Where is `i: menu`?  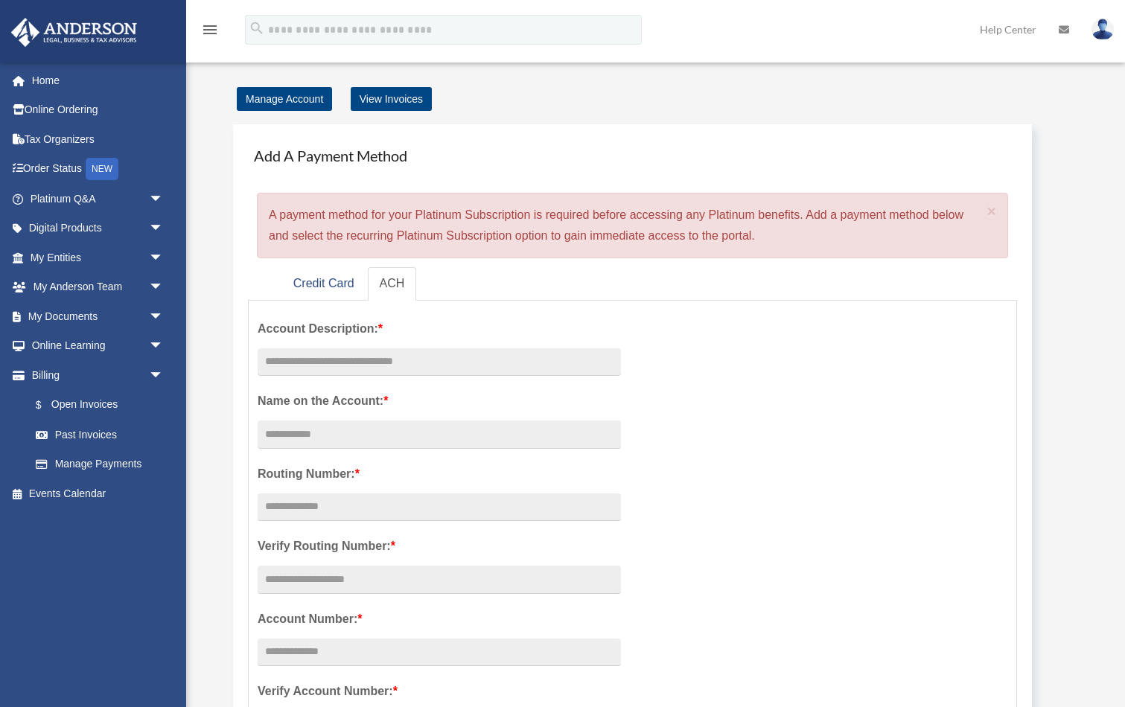
i: menu is located at coordinates (210, 30).